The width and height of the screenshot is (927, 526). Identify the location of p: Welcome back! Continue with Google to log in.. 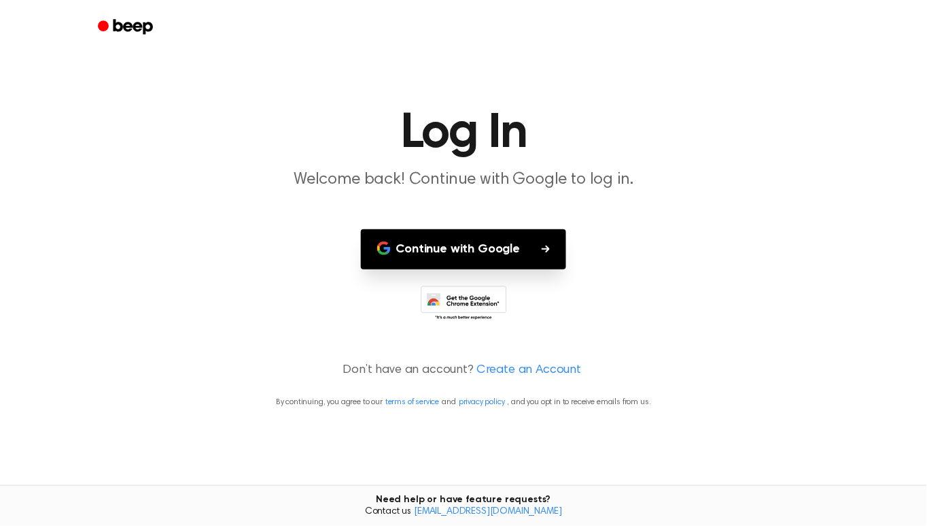
(464, 179).